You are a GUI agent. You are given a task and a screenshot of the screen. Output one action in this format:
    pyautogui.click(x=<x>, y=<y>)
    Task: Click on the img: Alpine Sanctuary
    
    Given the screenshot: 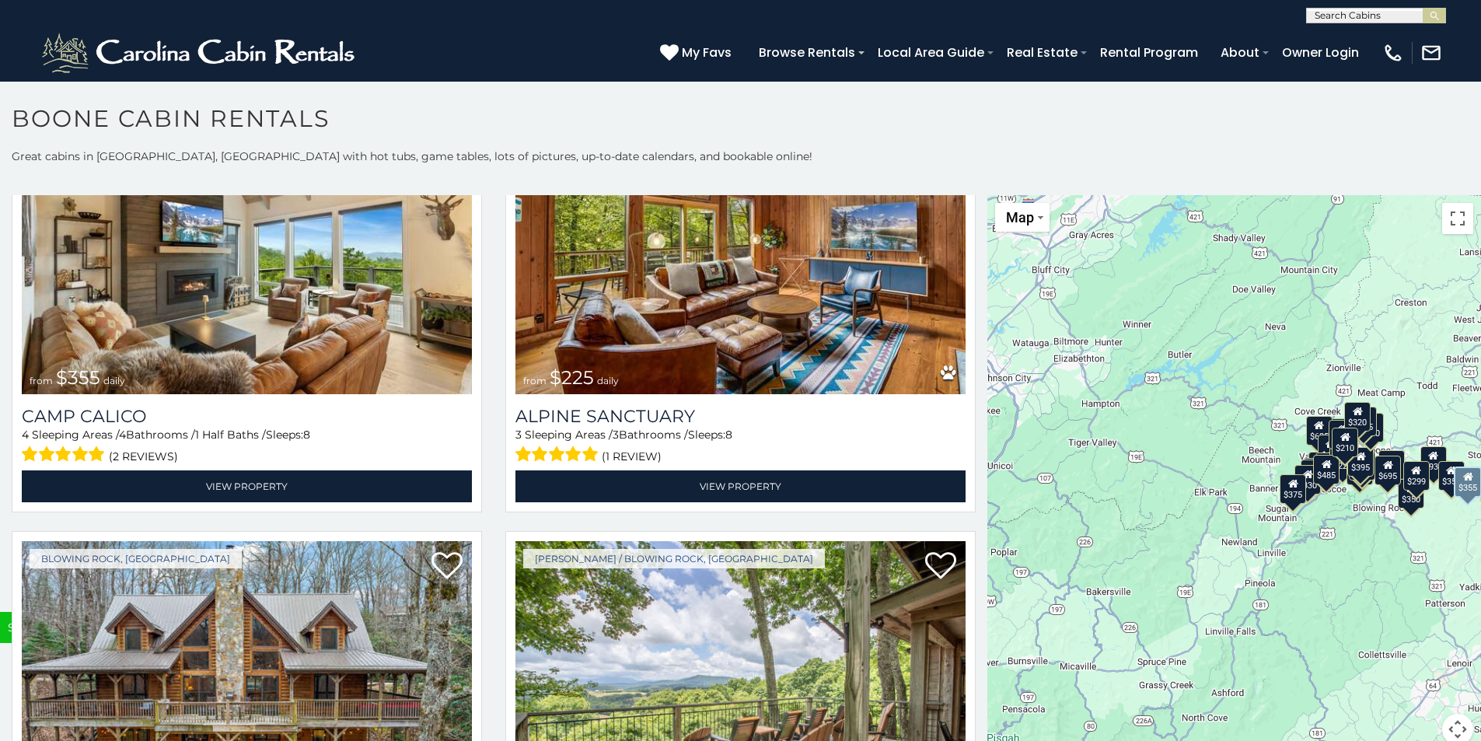 What is the action you would take?
    pyautogui.click(x=740, y=243)
    